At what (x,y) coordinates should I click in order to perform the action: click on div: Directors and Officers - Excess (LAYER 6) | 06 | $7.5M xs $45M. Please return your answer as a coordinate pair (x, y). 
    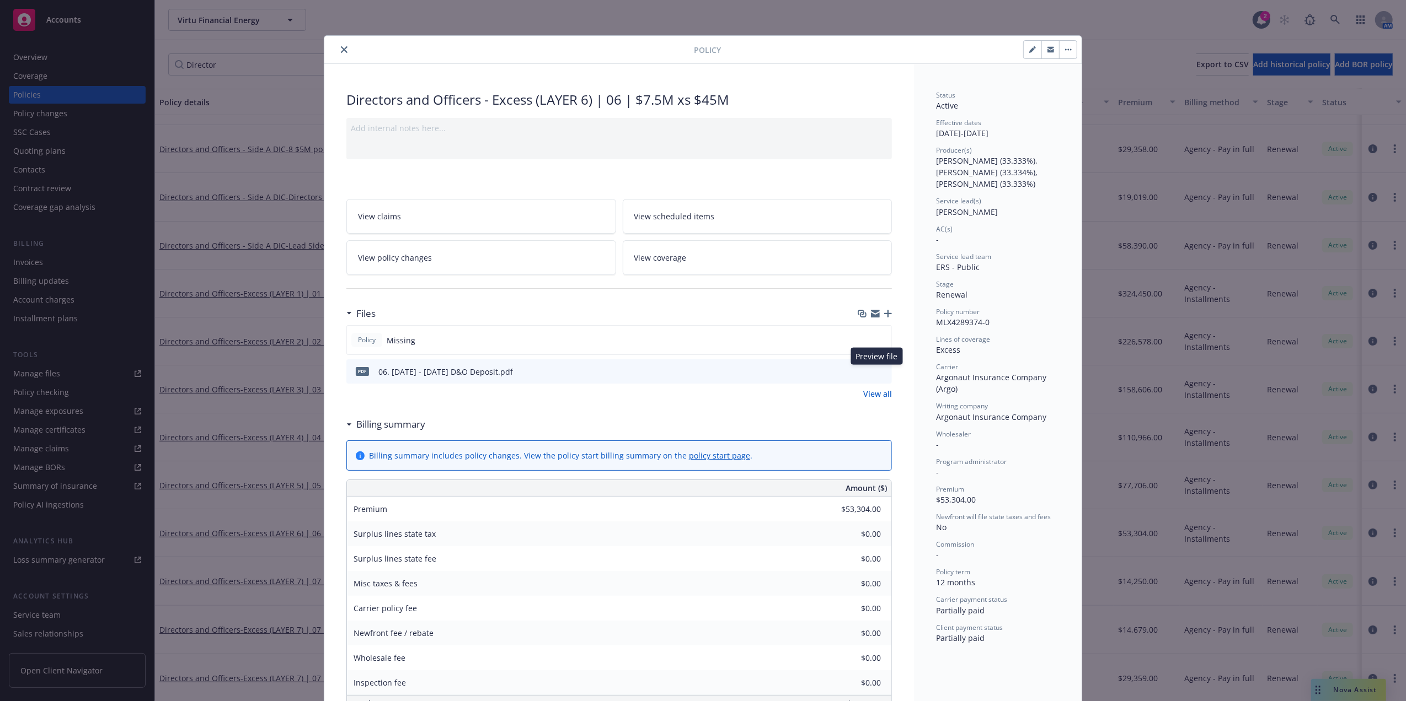
    Looking at the image, I should click on (619, 100).